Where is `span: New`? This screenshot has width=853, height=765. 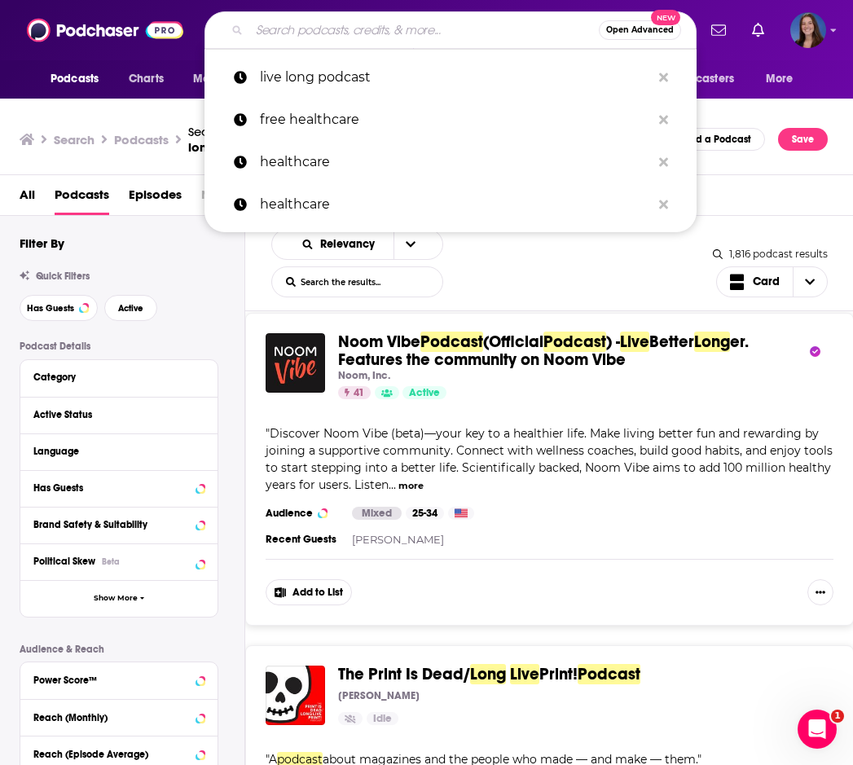 span: New is located at coordinates (665, 17).